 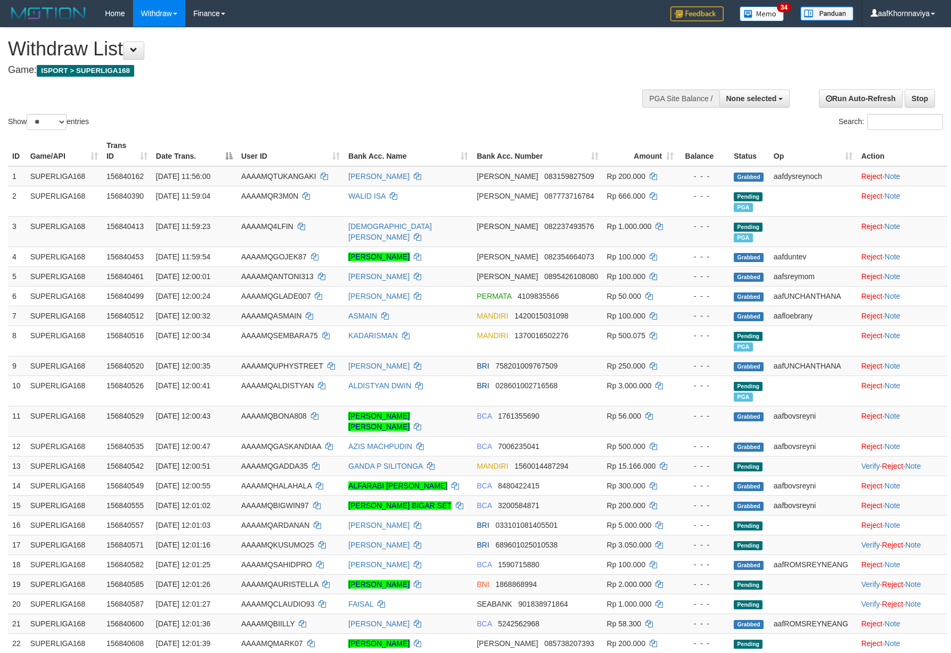 I want to click on span: BRI, so click(x=482, y=386).